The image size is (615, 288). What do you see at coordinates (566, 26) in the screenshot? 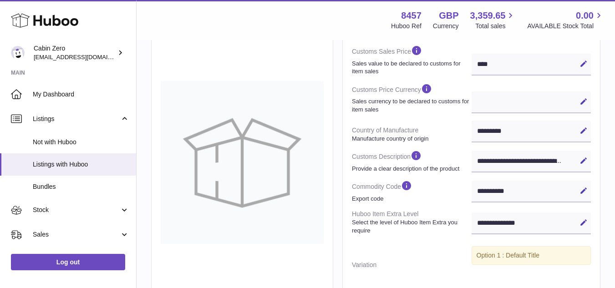
I see `span: AVAILABLE Stock Total` at bounding box center [566, 26].